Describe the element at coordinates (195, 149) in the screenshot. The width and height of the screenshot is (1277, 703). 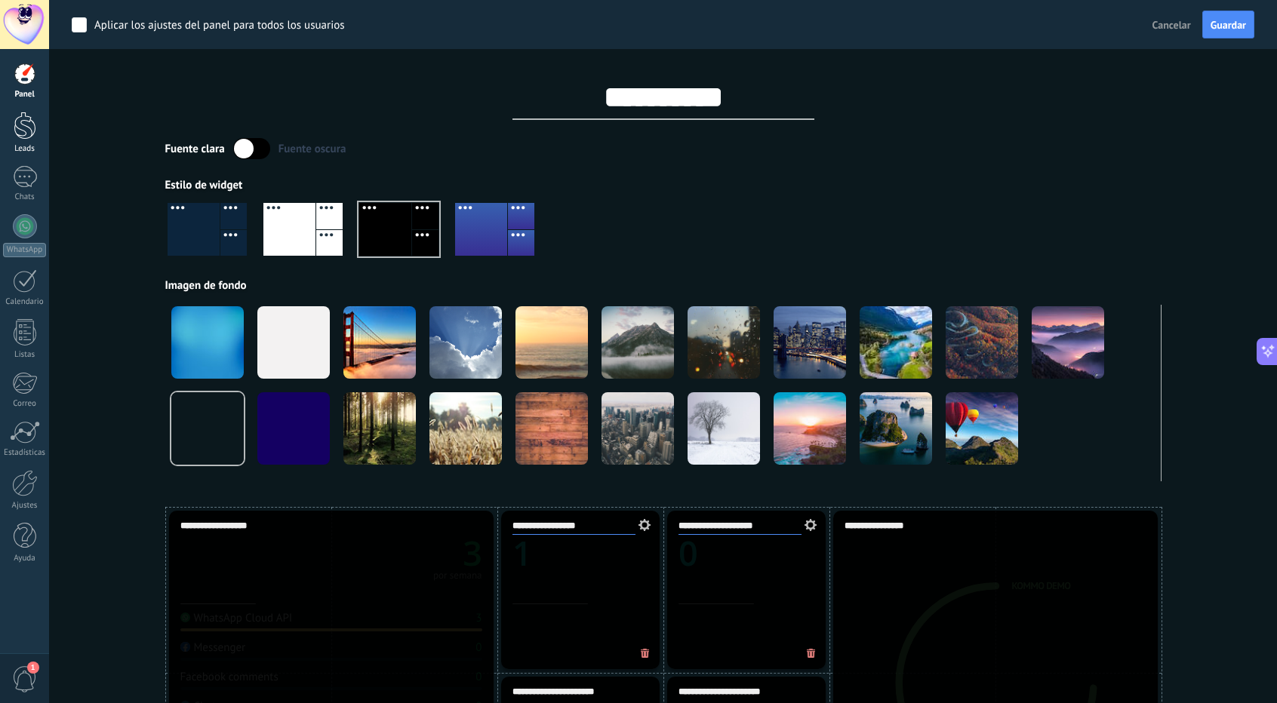
I see `div: Fuente clara` at that location.